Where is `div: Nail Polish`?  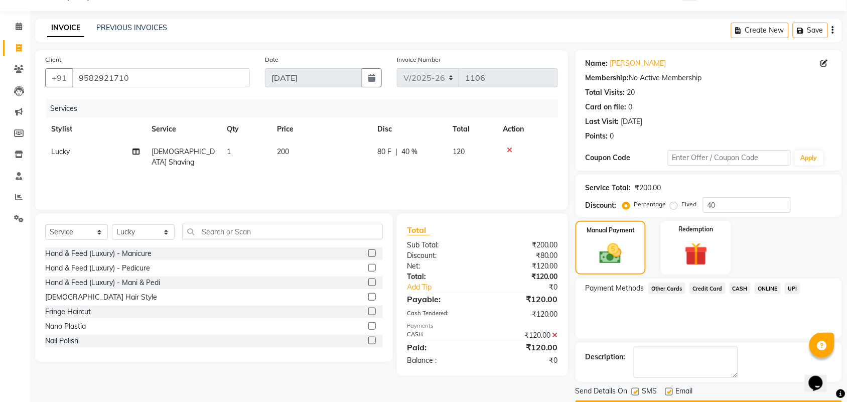
div: Nail Polish is located at coordinates (62, 341).